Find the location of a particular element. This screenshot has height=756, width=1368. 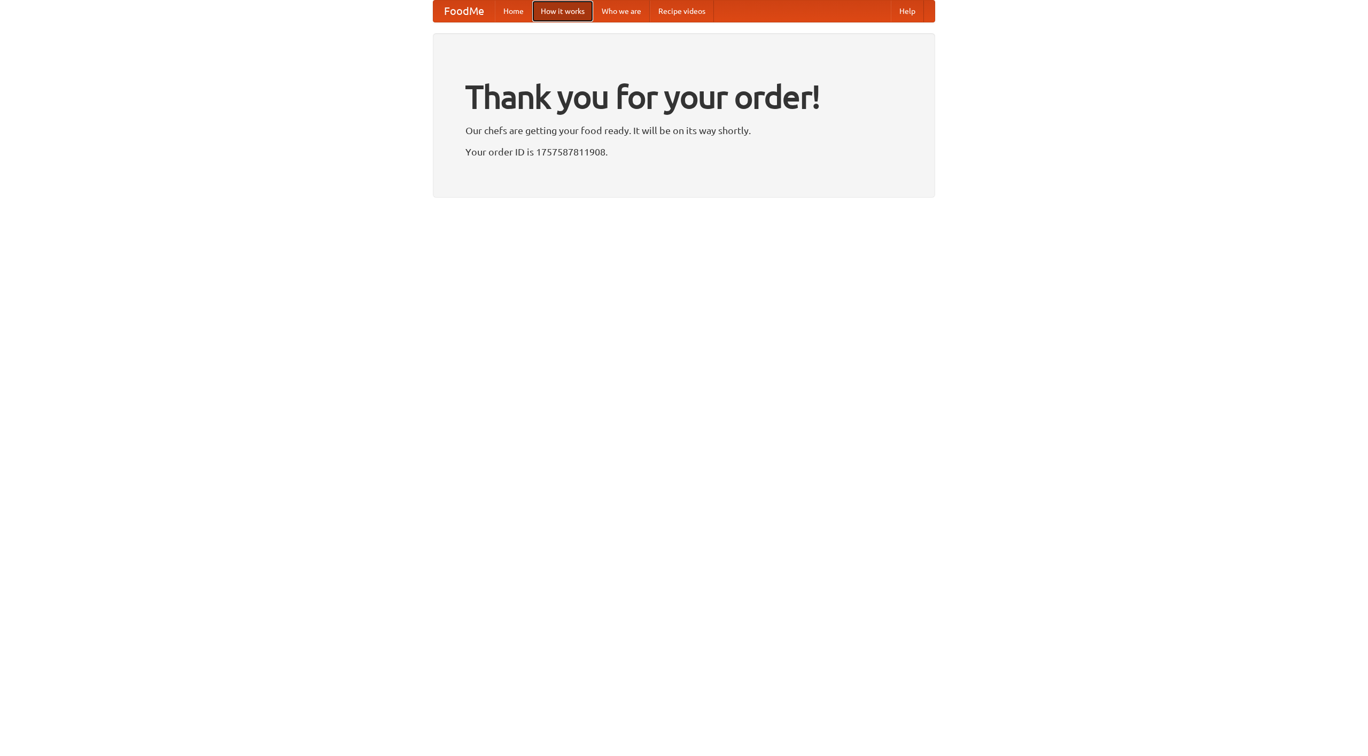

a: Home is located at coordinates (514, 11).